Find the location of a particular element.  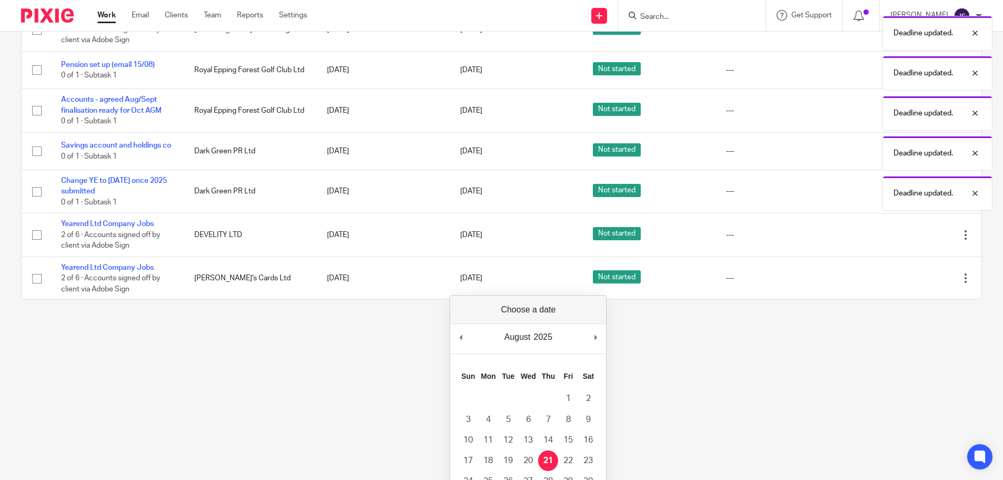

button: 8 is located at coordinates (568, 419).